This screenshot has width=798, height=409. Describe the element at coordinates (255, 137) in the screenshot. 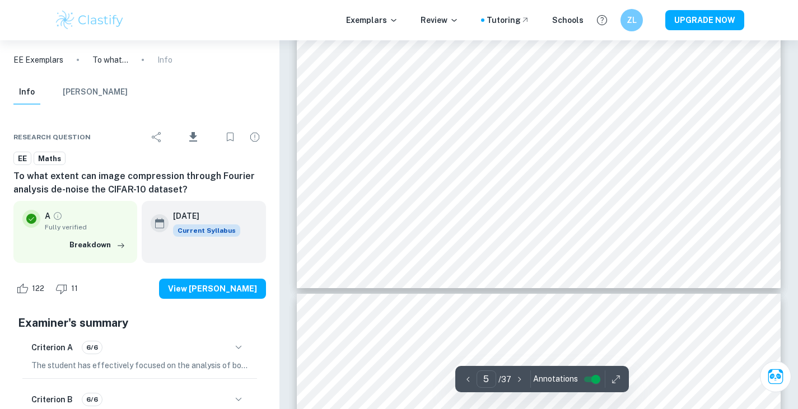

I see `div: Report issue` at that location.